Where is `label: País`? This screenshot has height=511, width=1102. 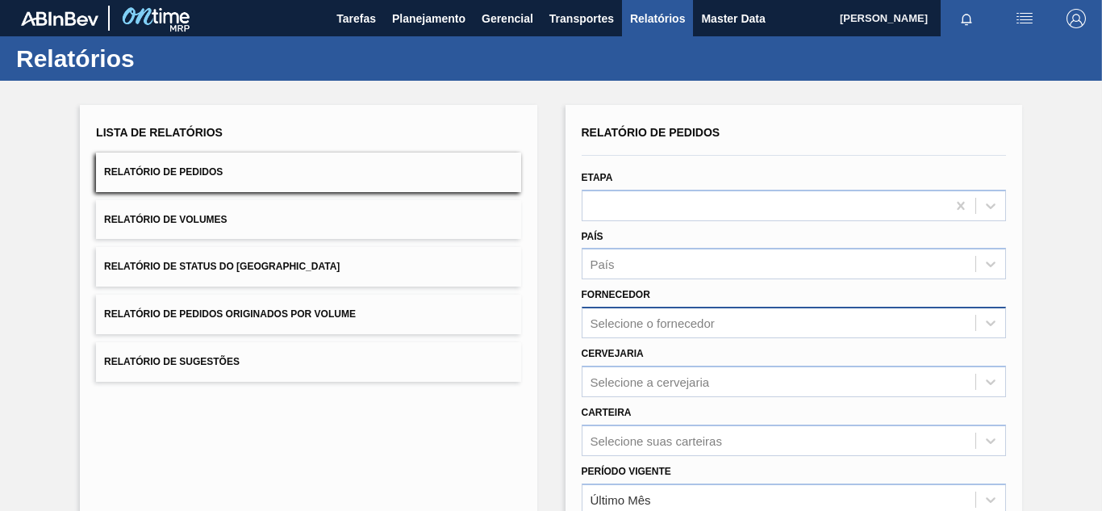
label: País is located at coordinates (592, 236).